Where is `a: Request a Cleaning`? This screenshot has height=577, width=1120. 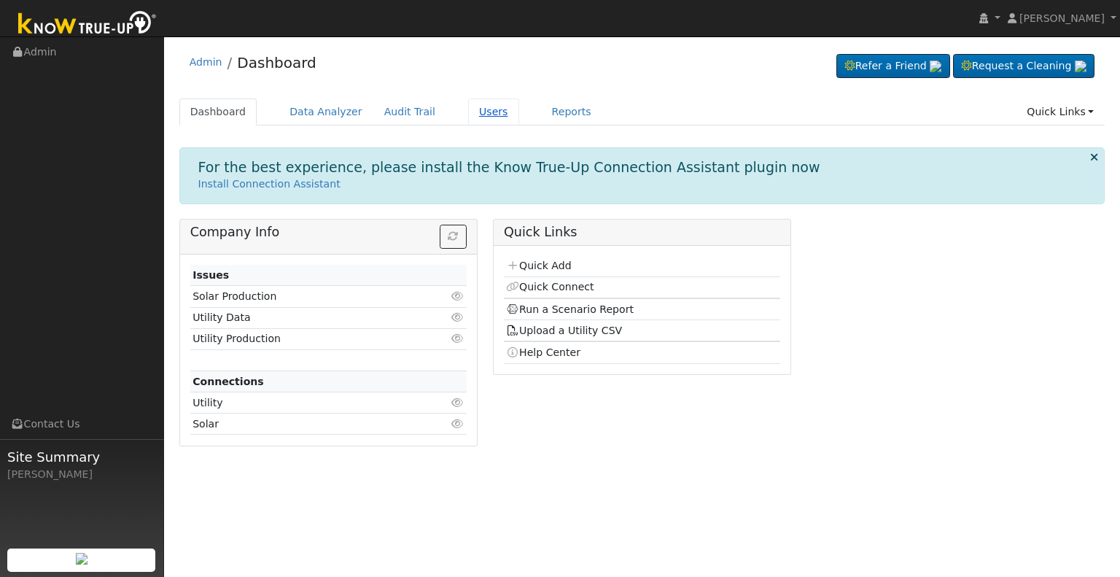 a: Request a Cleaning is located at coordinates (1023, 66).